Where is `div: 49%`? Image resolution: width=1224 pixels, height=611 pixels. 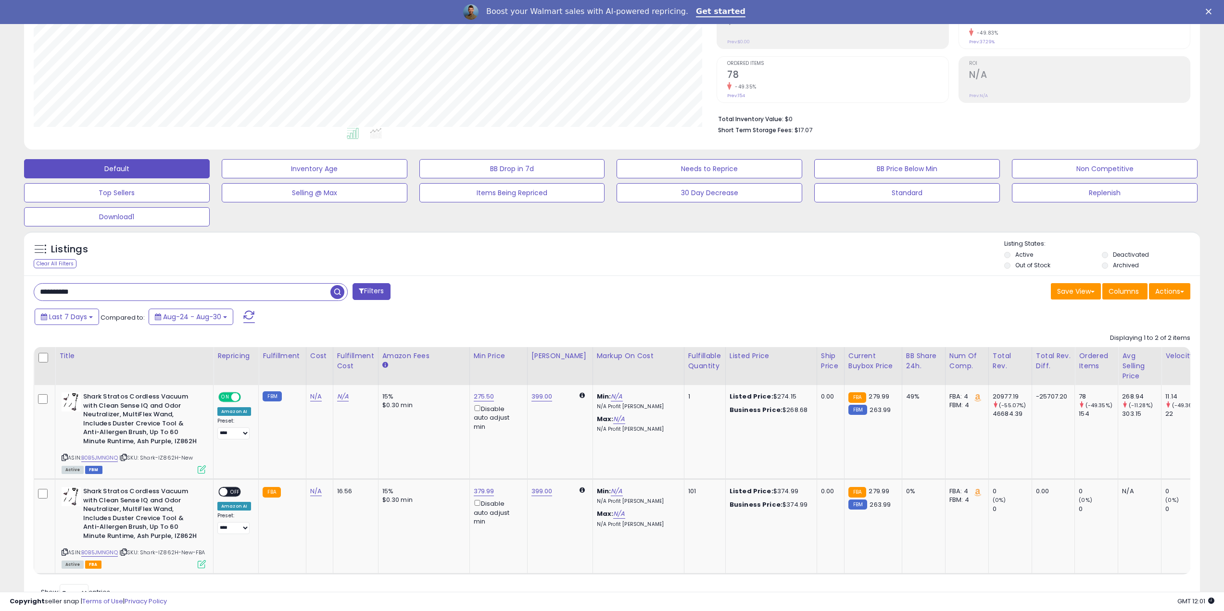 div: 49% is located at coordinates (922, 397).